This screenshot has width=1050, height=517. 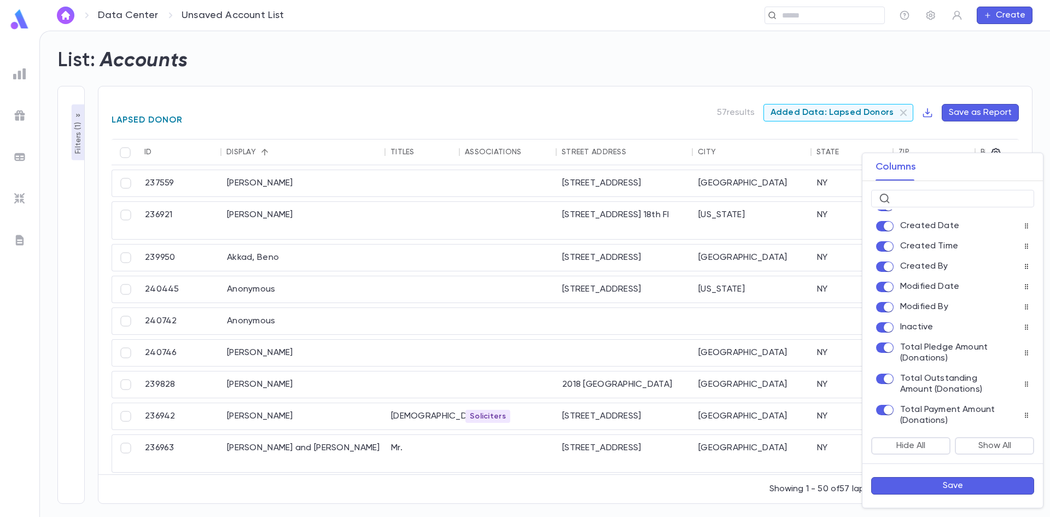 What do you see at coordinates (994, 446) in the screenshot?
I see `button: Show All` at bounding box center [994, 446].